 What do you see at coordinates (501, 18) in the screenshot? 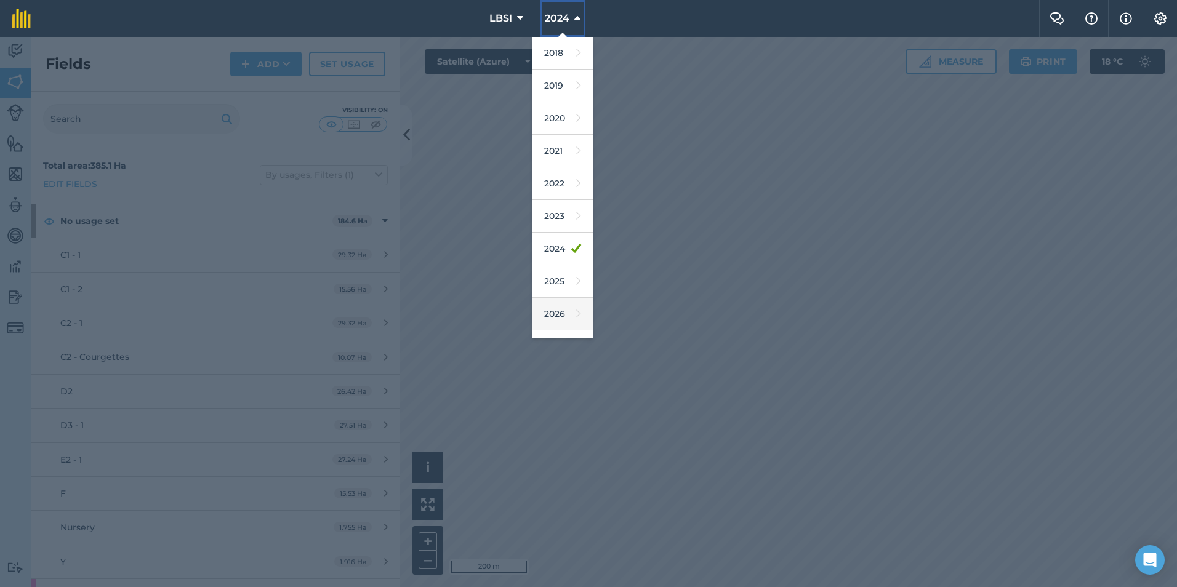
I see `span: LBSI` at bounding box center [501, 18].